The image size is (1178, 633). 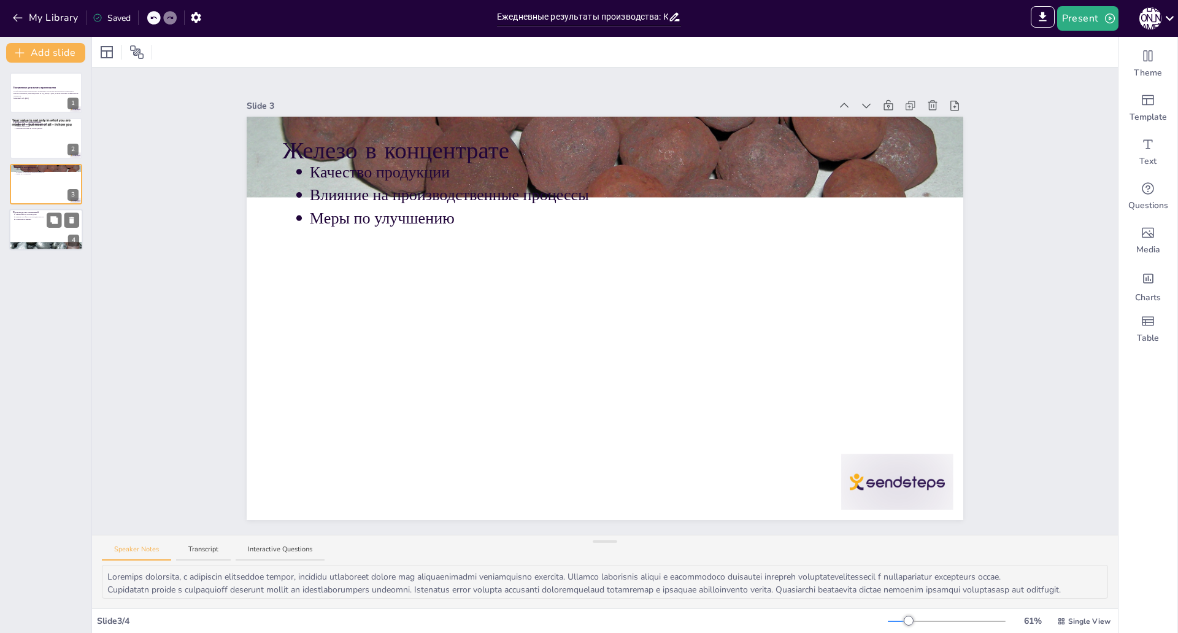 What do you see at coordinates (112, 18) in the screenshot?
I see `div: Saved` at bounding box center [112, 18].